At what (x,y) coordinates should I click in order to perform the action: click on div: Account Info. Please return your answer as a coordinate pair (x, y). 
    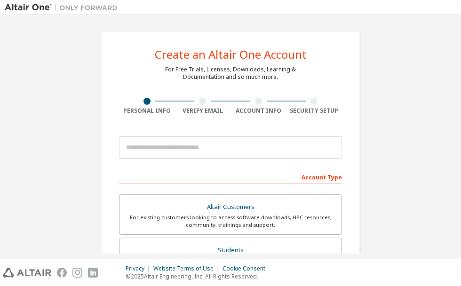
    Looking at the image, I should click on (258, 111).